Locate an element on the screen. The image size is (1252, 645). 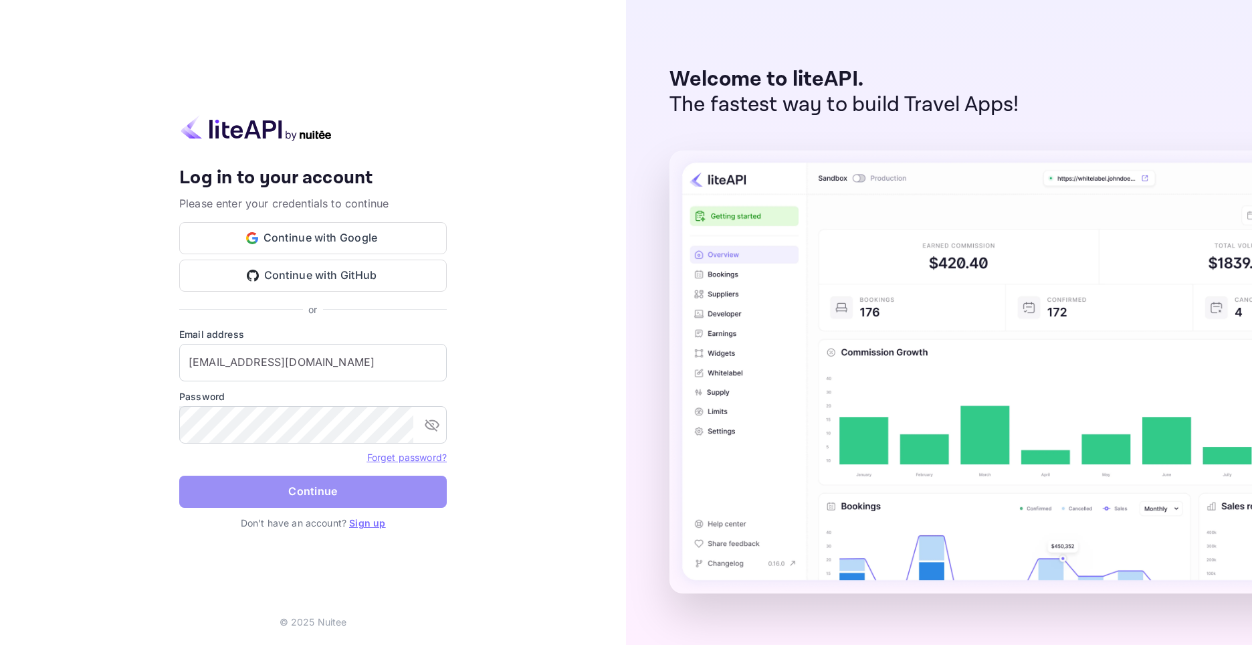
button: toggle password visibility is located at coordinates (432, 425).